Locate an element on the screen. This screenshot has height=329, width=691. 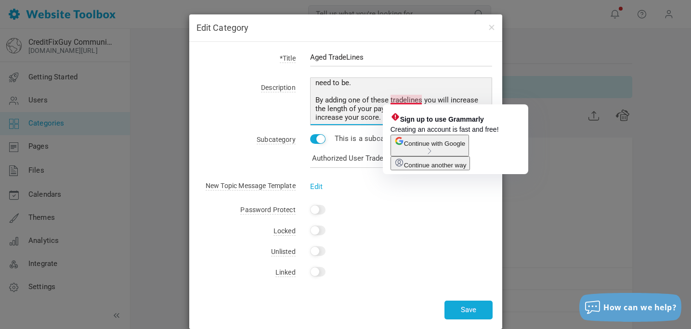
a: Edit is located at coordinates (316, 187).